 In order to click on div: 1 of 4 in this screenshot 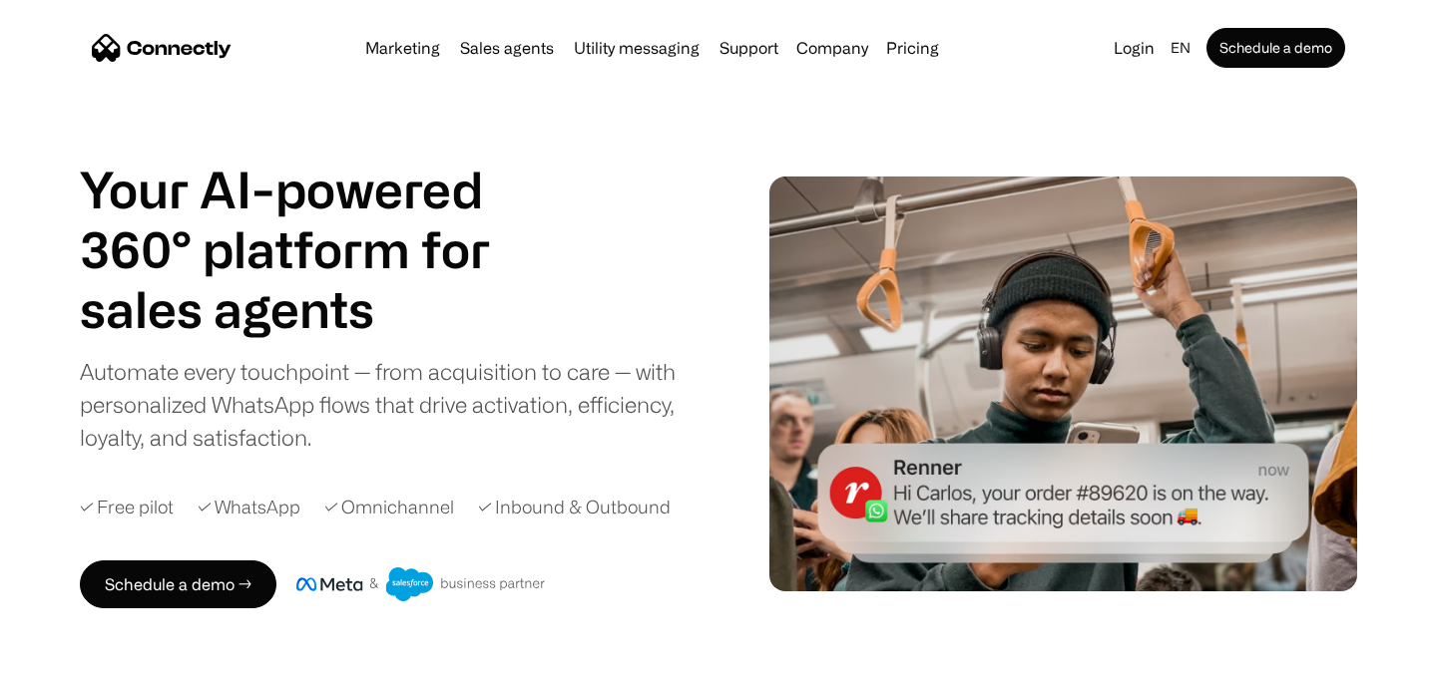, I will do `click(309, 309)`.